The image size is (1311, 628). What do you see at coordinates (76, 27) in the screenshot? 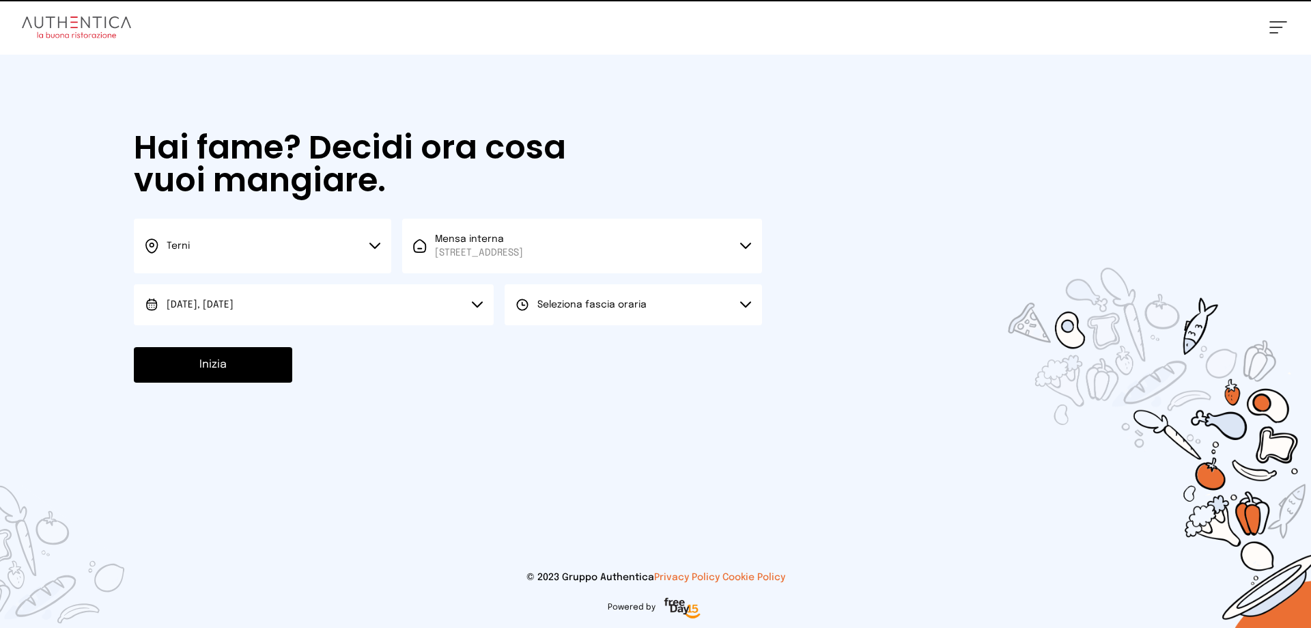
I see `img: logo.8f33a47.png` at bounding box center [76, 27].